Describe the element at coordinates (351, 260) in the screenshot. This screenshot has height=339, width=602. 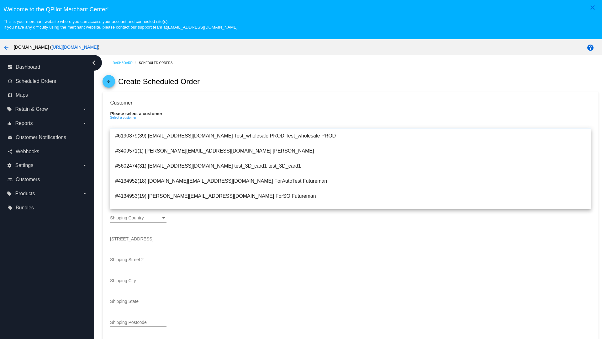
I see `input: Shipping Street 2` at that location.